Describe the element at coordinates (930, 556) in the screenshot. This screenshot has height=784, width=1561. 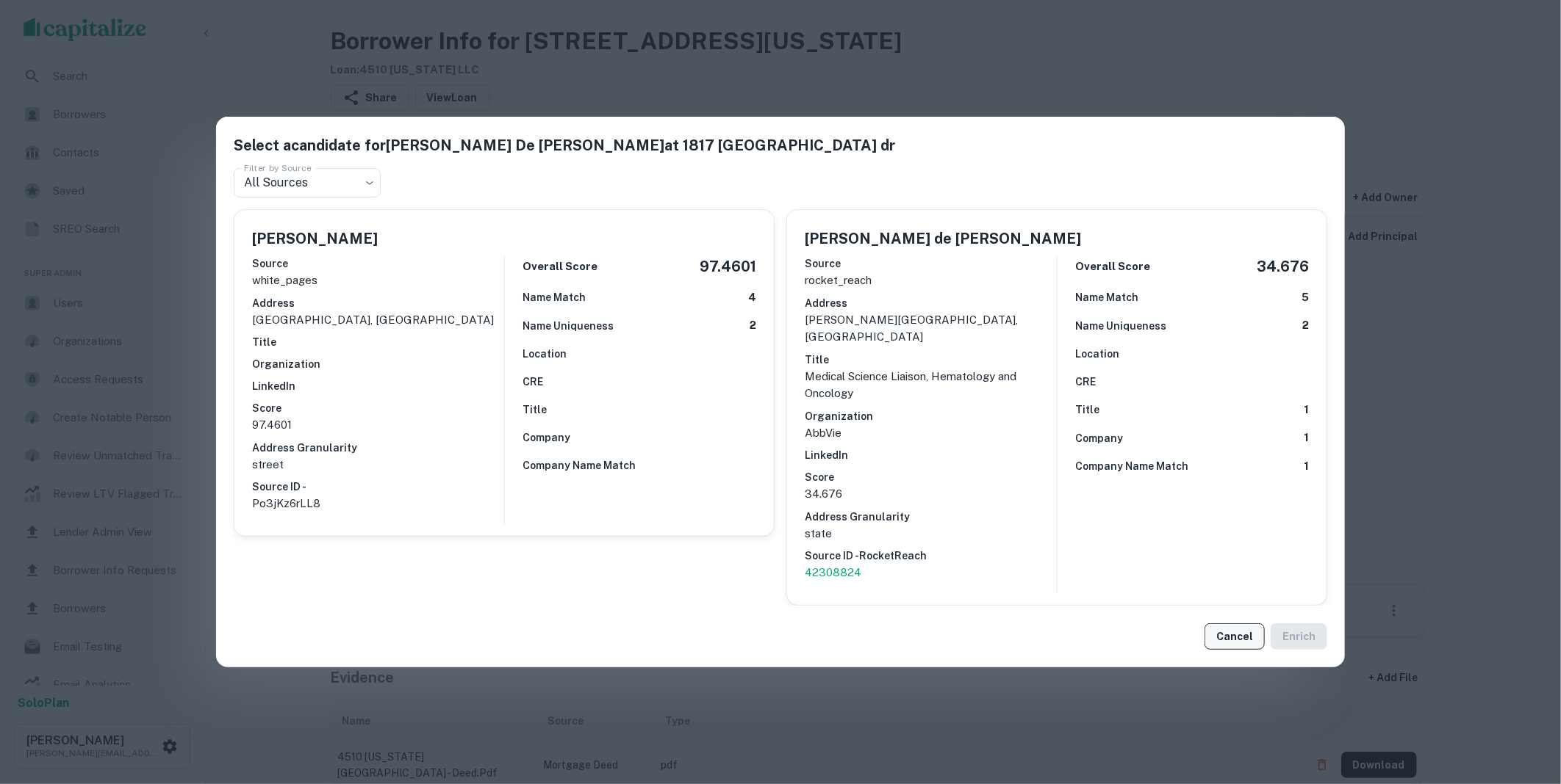
I see `h6: Source ID - RocketReach` at that location.